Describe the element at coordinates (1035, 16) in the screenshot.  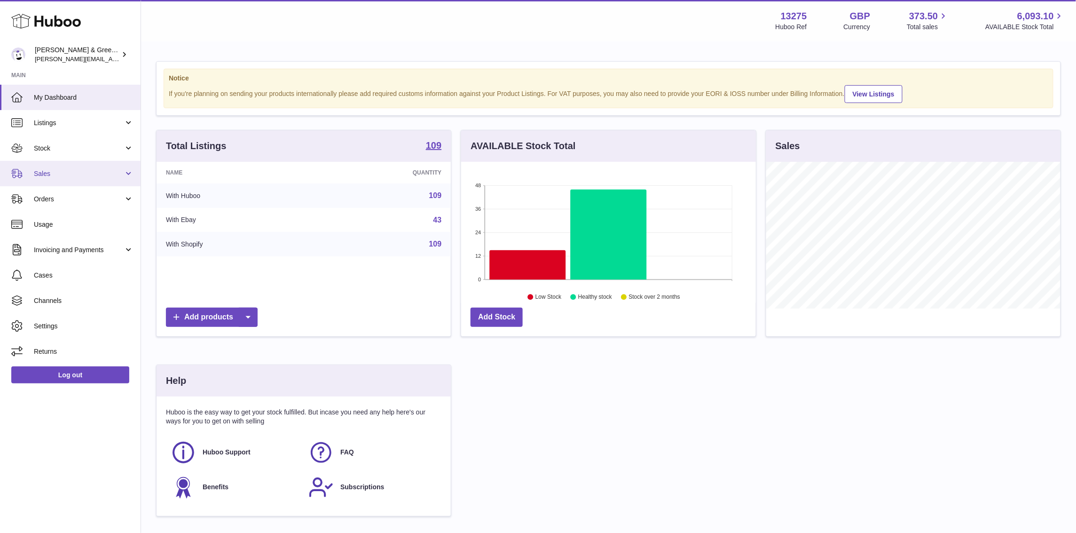
I see `span: 6,093.10` at that location.